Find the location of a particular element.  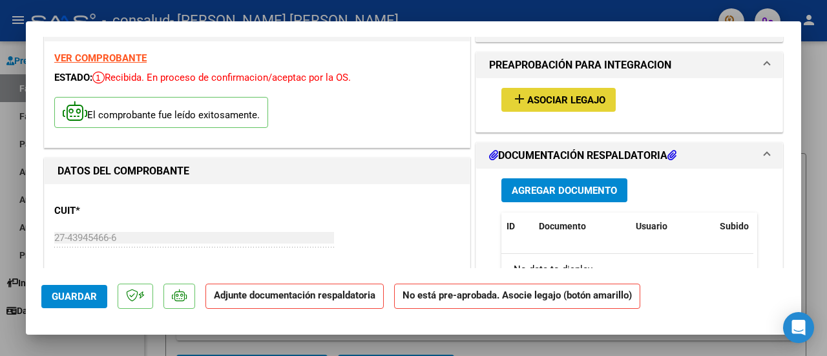

strong: Adjunte documentación respaldatoria is located at coordinates (295, 295).